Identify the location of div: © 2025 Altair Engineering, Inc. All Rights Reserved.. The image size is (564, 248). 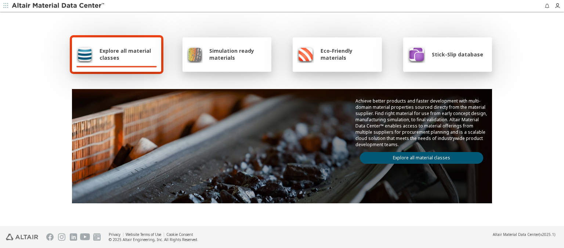
(153, 240).